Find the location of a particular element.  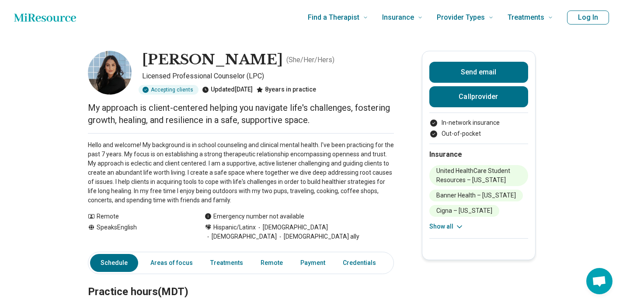

a: Payment is located at coordinates (313, 262).